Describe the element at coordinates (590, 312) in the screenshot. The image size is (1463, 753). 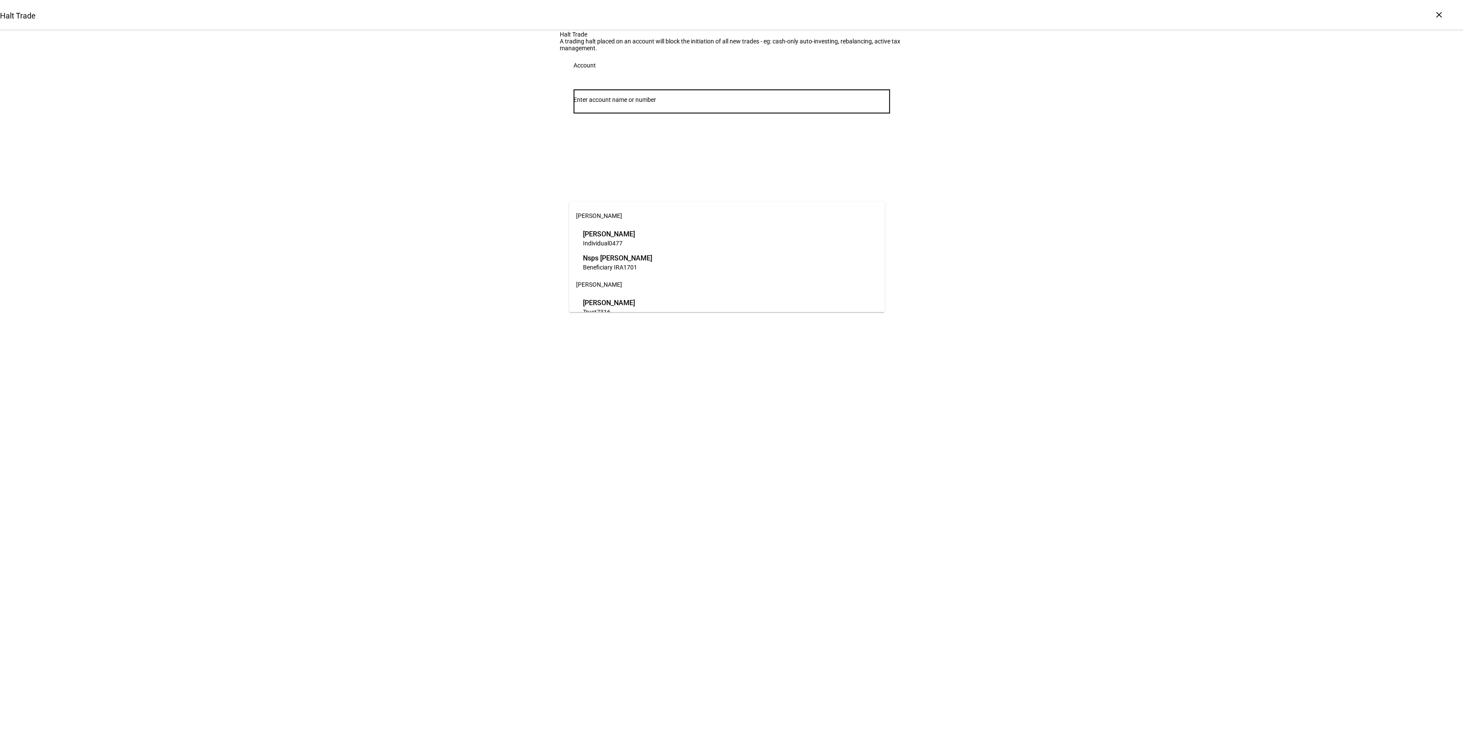
I see `span: Trust` at that location.